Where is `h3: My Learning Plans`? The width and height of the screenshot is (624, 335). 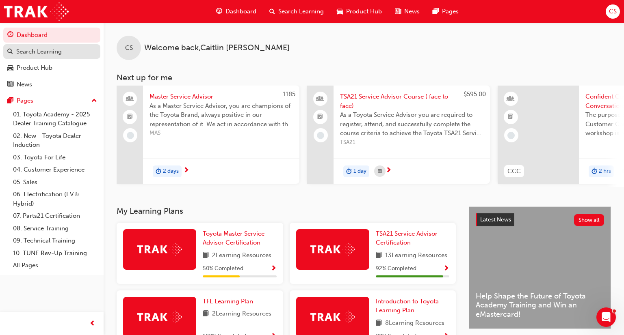
h3: My Learning Plans is located at coordinates (286, 211).